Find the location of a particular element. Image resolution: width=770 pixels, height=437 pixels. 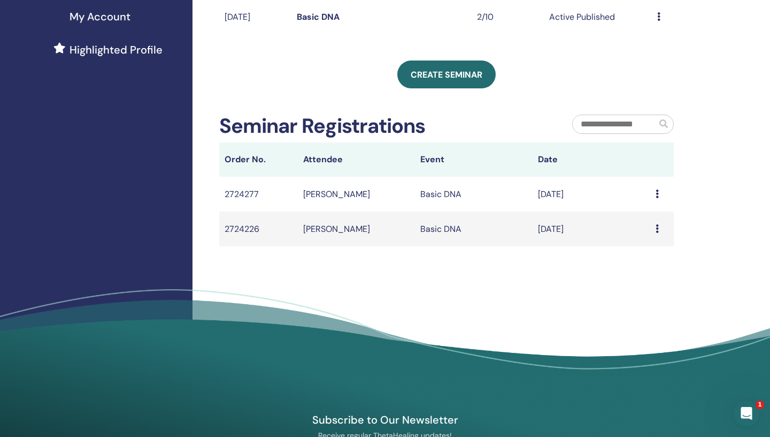

th: Date is located at coordinates (592, 159).